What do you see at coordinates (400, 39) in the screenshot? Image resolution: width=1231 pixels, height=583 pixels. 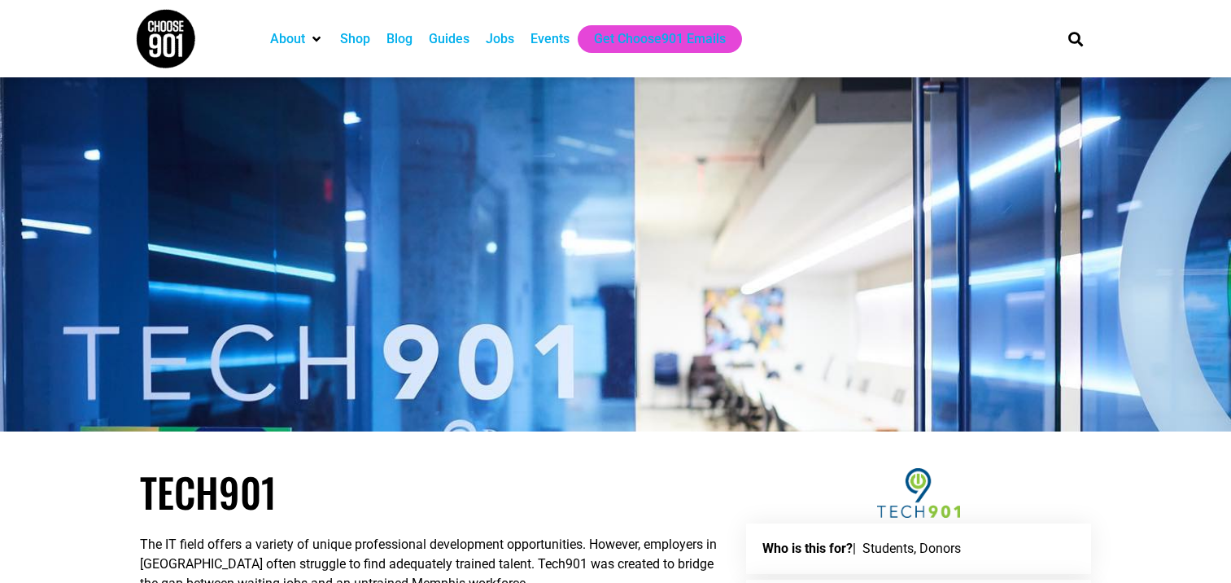 I see `div: Blog` at bounding box center [400, 39].